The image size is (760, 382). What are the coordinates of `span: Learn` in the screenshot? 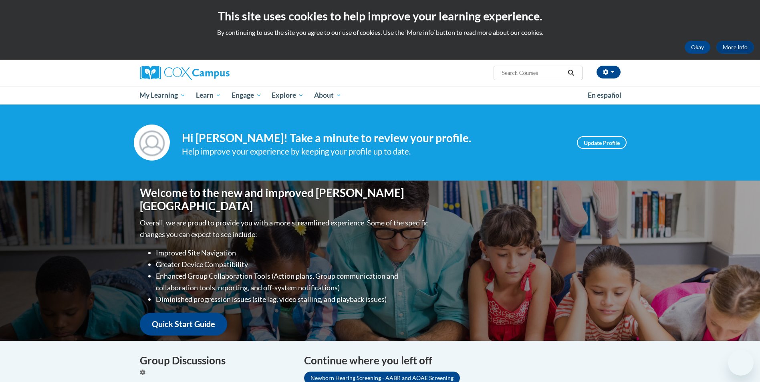 It's located at (208, 95).